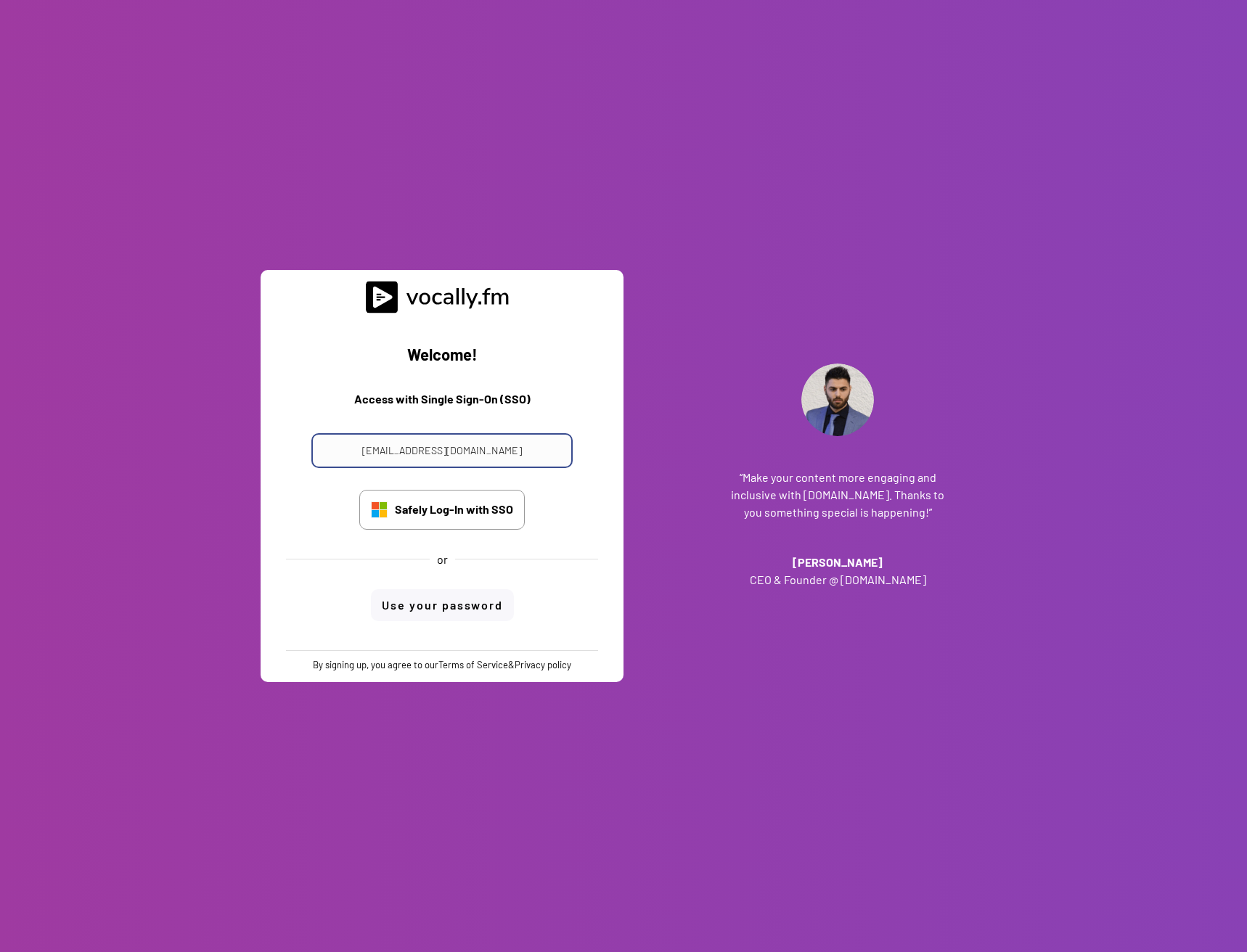 The image size is (1247, 952). I want to click on input: Your email, so click(443, 451).